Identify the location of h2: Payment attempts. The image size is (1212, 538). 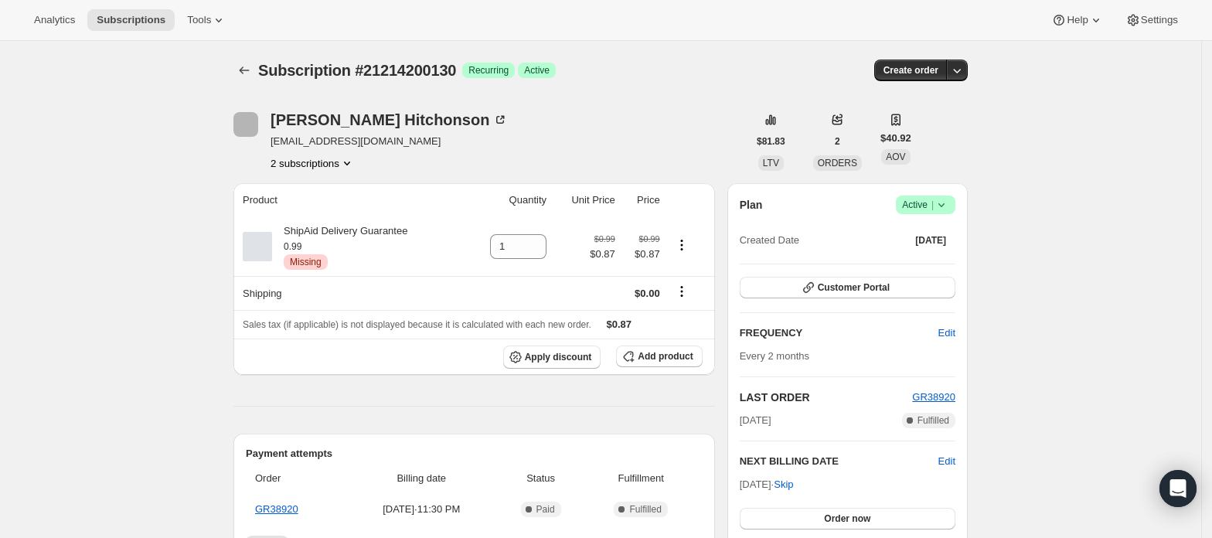
(474, 454).